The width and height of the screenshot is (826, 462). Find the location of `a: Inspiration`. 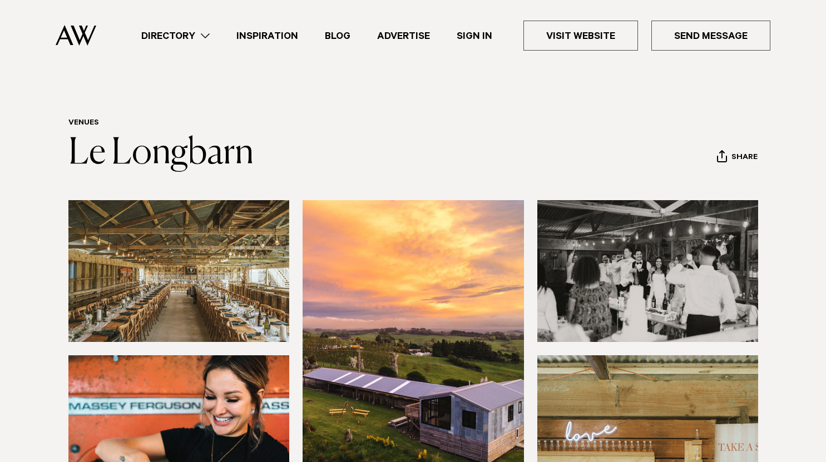

a: Inspiration is located at coordinates (267, 36).